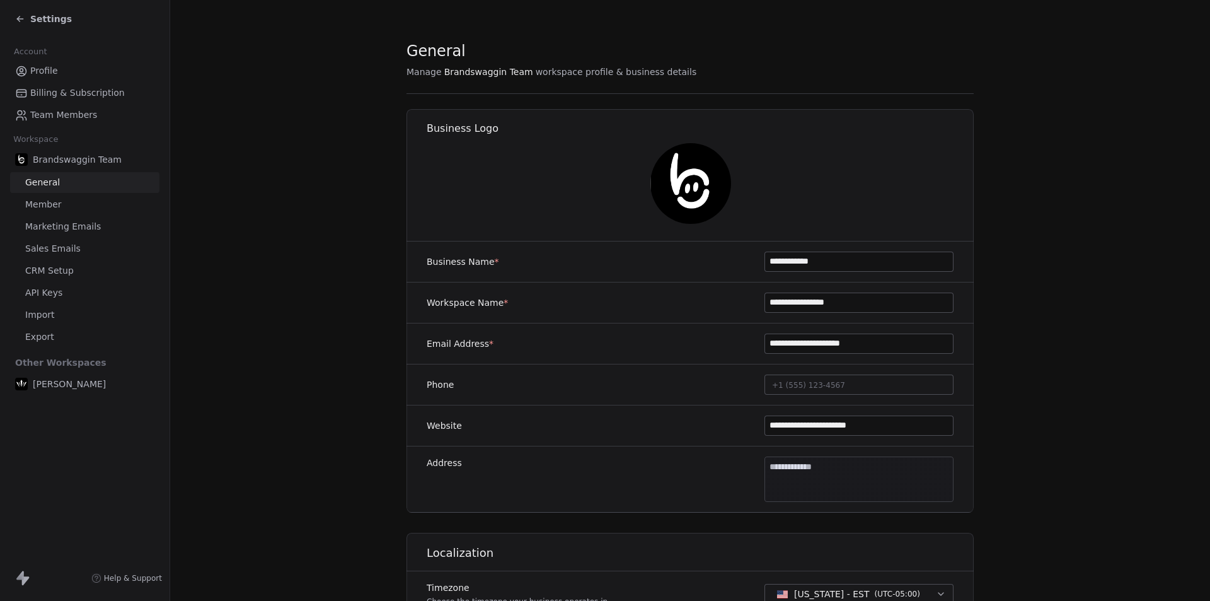 This screenshot has height=601, width=1210. I want to click on h1: Localization, so click(700, 553).